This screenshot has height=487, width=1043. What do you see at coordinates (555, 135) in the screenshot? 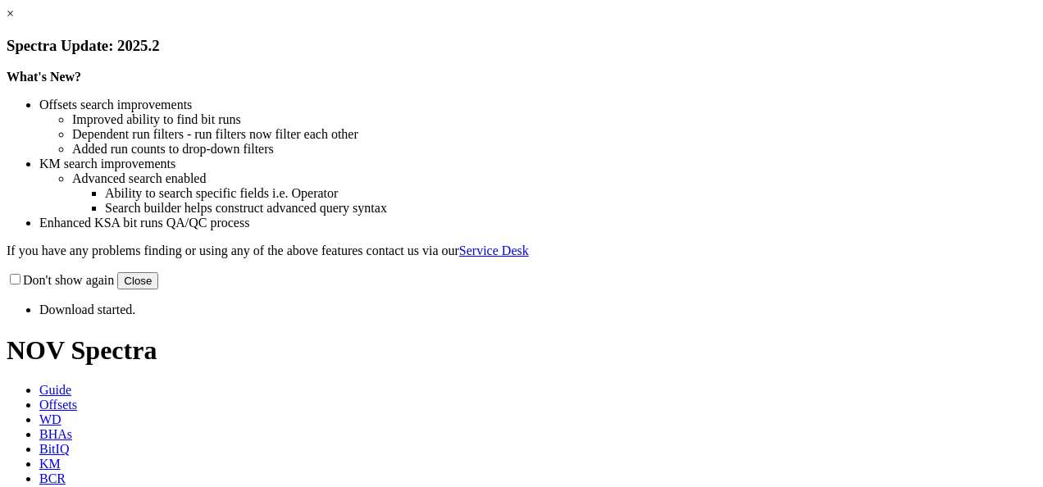
I see `li: Dependent run filters - run filters now filter each other` at bounding box center [555, 135].